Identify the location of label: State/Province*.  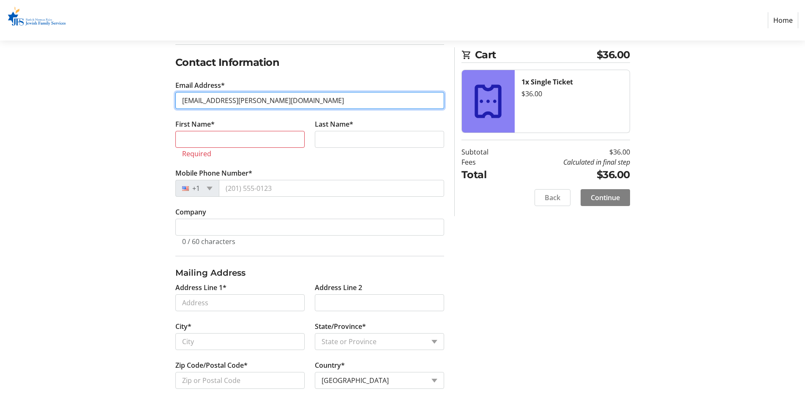
(340, 327).